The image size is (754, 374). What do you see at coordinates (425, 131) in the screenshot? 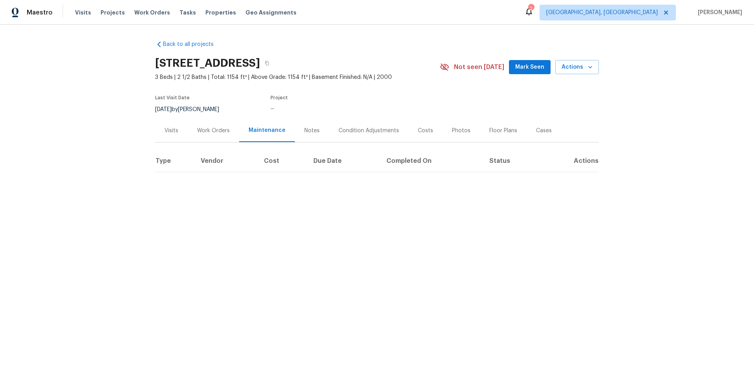
I see `div: Costs` at bounding box center [425, 131].